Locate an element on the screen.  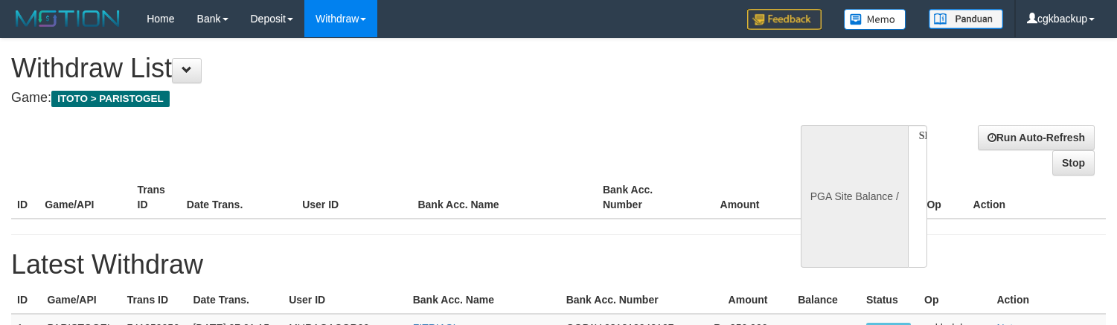
h1: Withdraw List is located at coordinates (370, 68).